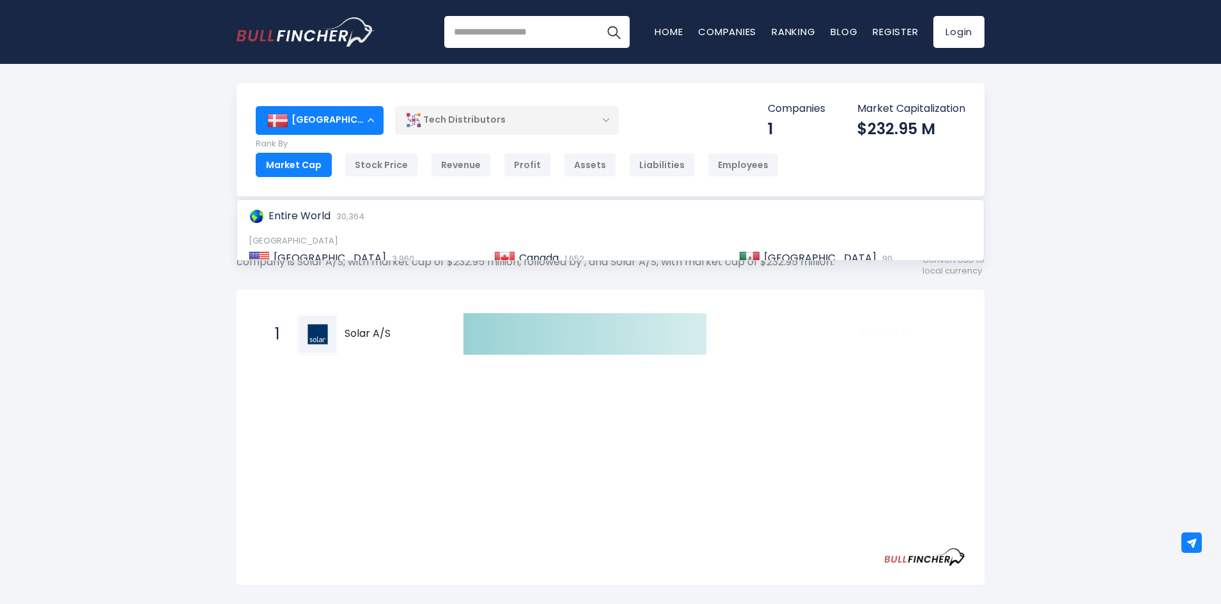  What do you see at coordinates (528, 165) in the screenshot?
I see `div: Profit` at bounding box center [528, 165].